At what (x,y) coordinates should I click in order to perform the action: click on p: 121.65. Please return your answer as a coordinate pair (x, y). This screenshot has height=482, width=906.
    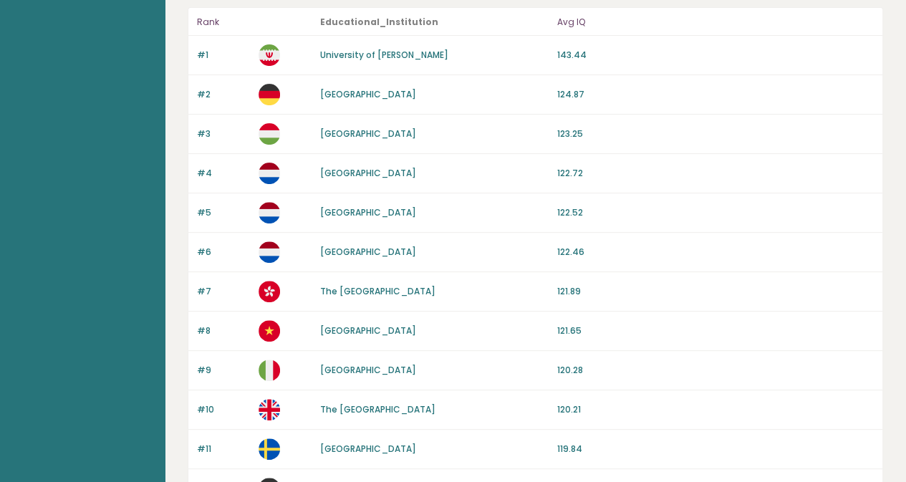
    Looking at the image, I should click on (716, 331).